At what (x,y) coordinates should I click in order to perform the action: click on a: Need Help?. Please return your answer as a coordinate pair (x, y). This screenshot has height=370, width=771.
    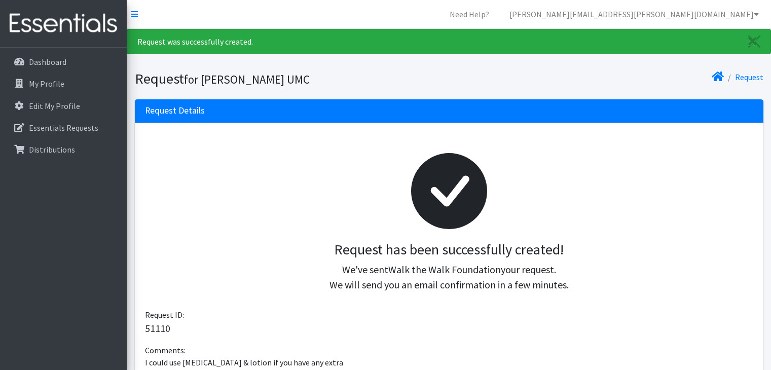
    Looking at the image, I should click on (469, 14).